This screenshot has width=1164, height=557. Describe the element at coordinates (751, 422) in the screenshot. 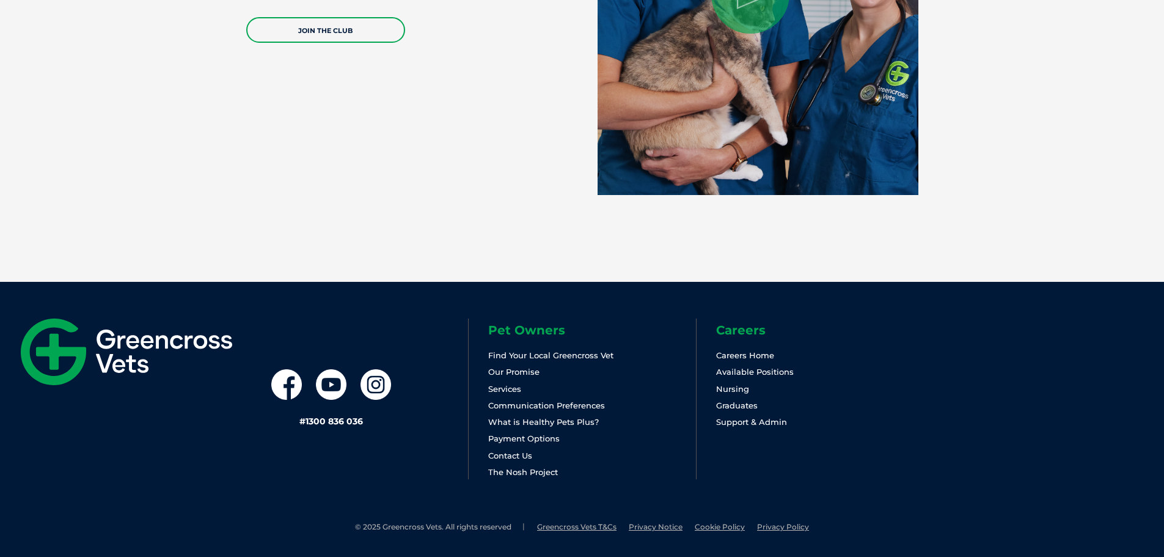

I see `a: Support & Admin` at that location.